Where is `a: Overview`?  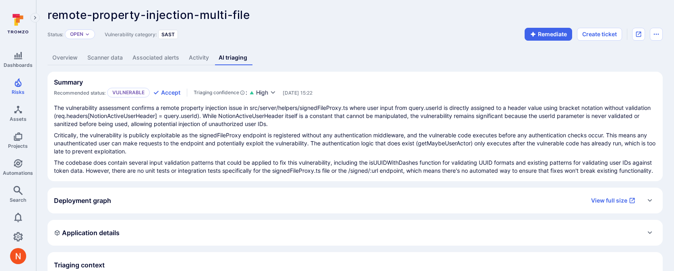 a: Overview is located at coordinates (65, 58).